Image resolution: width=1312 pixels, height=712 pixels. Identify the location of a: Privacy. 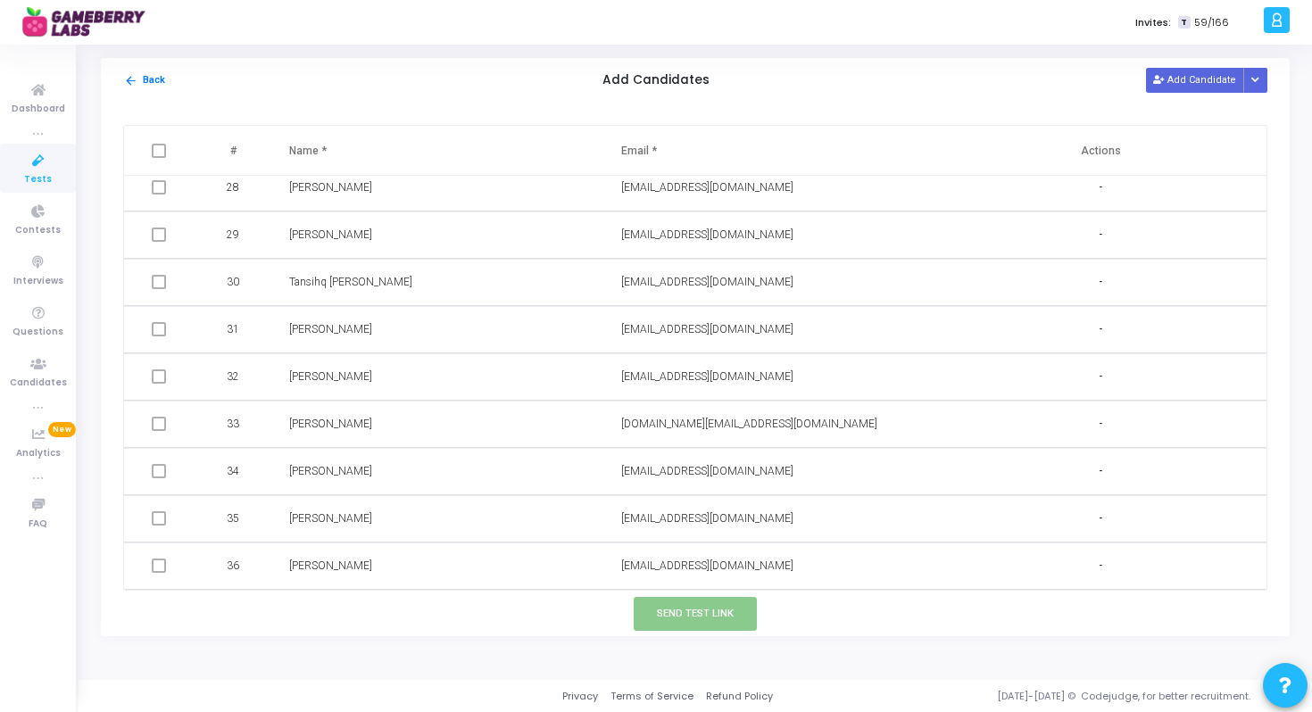
(580, 696).